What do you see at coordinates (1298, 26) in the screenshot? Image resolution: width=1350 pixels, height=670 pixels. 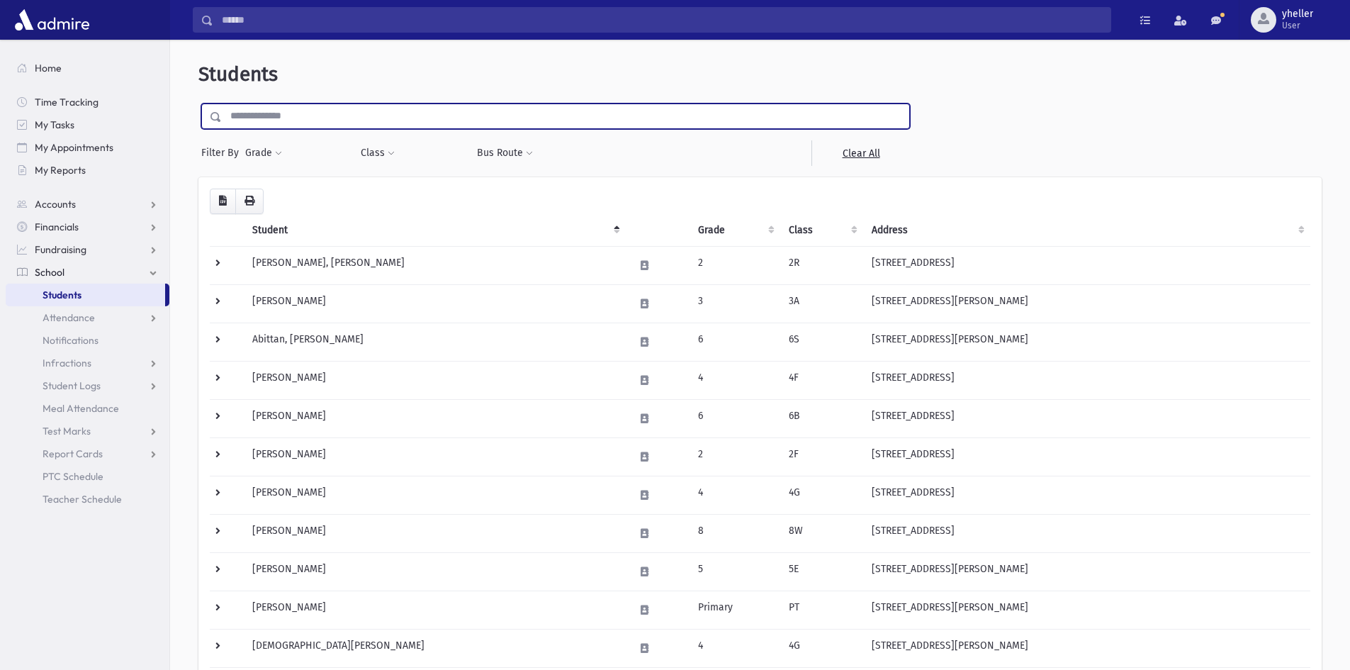 I see `span: User` at bounding box center [1298, 26].